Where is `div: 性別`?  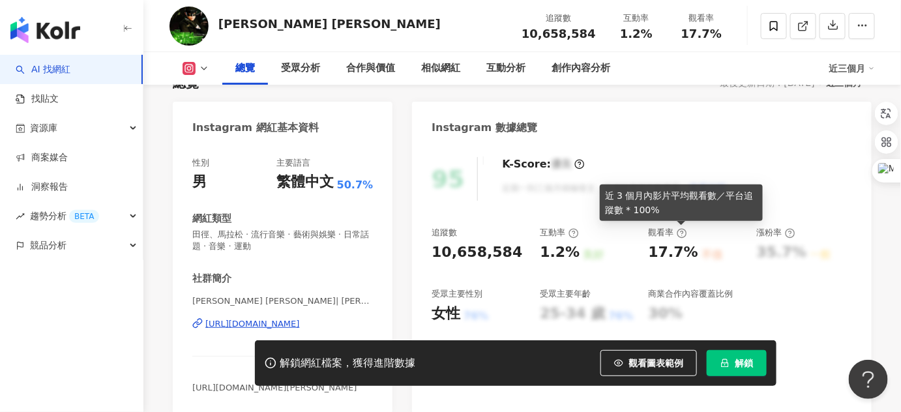
div: 性別 is located at coordinates (201, 163).